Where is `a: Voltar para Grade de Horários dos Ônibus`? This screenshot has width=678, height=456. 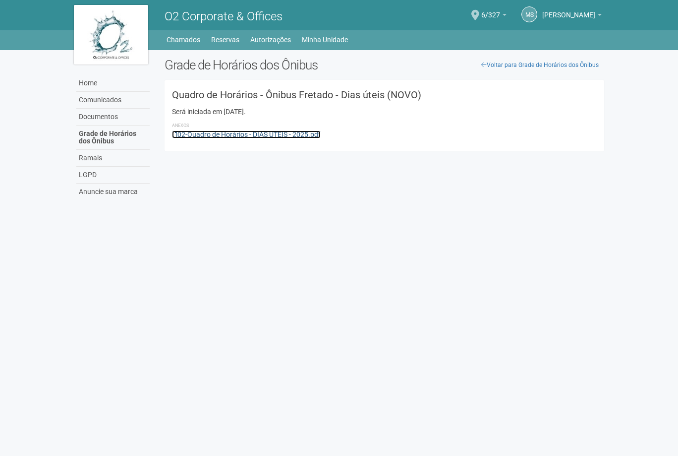 a: Voltar para Grade de Horários dos Ônibus is located at coordinates (540, 65).